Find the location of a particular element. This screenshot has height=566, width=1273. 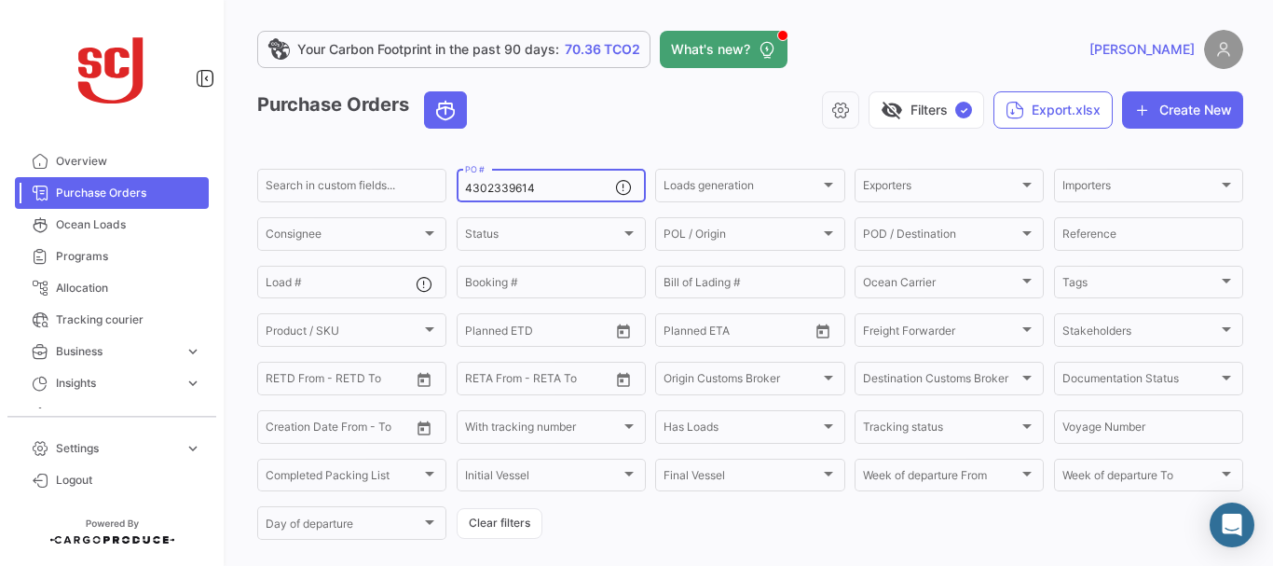

span: Completed Packing List is located at coordinates (343, 478).